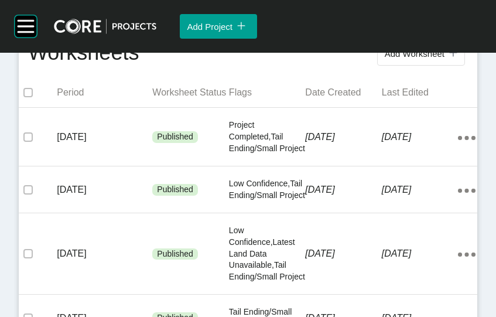 The image size is (496, 317). Describe the element at coordinates (267, 93) in the screenshot. I see `p: Flags` at that location.